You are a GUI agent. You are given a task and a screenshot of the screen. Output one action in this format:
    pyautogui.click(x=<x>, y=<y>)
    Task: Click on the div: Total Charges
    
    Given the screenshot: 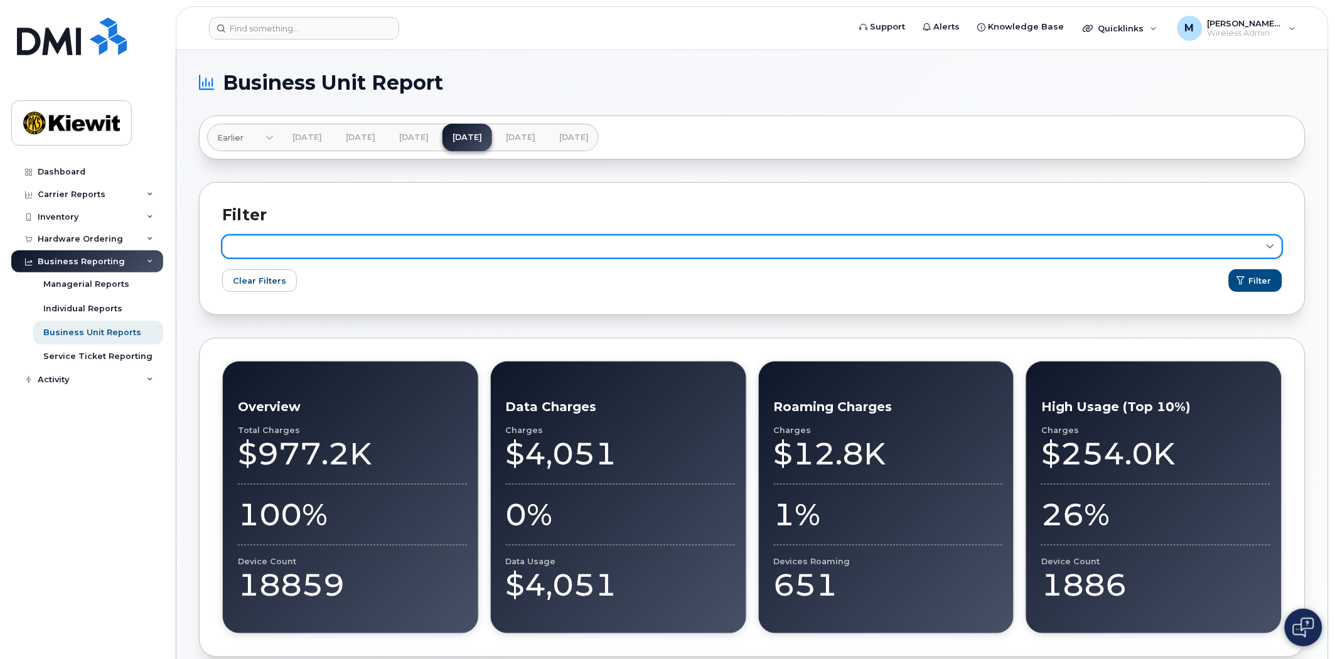 What is the action you would take?
    pyautogui.click(x=352, y=430)
    